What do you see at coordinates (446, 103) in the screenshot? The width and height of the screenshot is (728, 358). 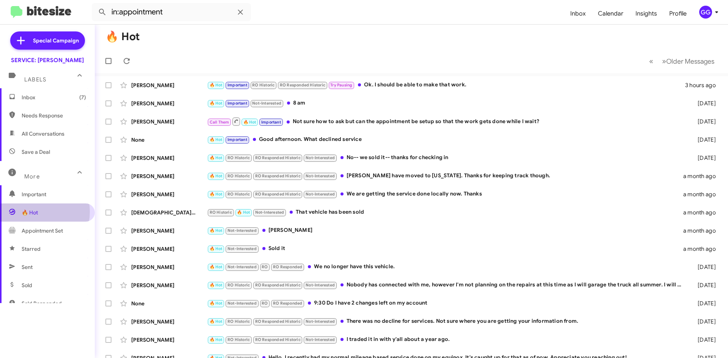 I see `div: 8 am` at bounding box center [446, 103].